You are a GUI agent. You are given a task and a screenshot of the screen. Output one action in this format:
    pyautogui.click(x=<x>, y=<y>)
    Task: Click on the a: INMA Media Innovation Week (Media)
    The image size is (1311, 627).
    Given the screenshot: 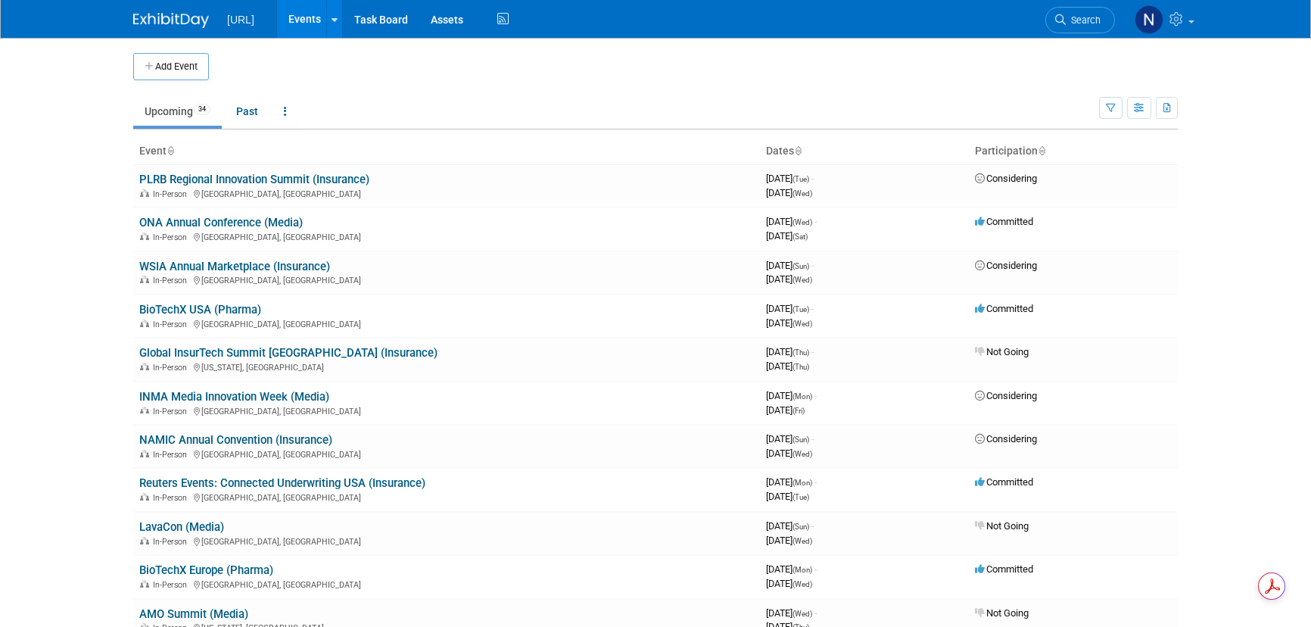 What is the action you would take?
    pyautogui.click(x=234, y=397)
    